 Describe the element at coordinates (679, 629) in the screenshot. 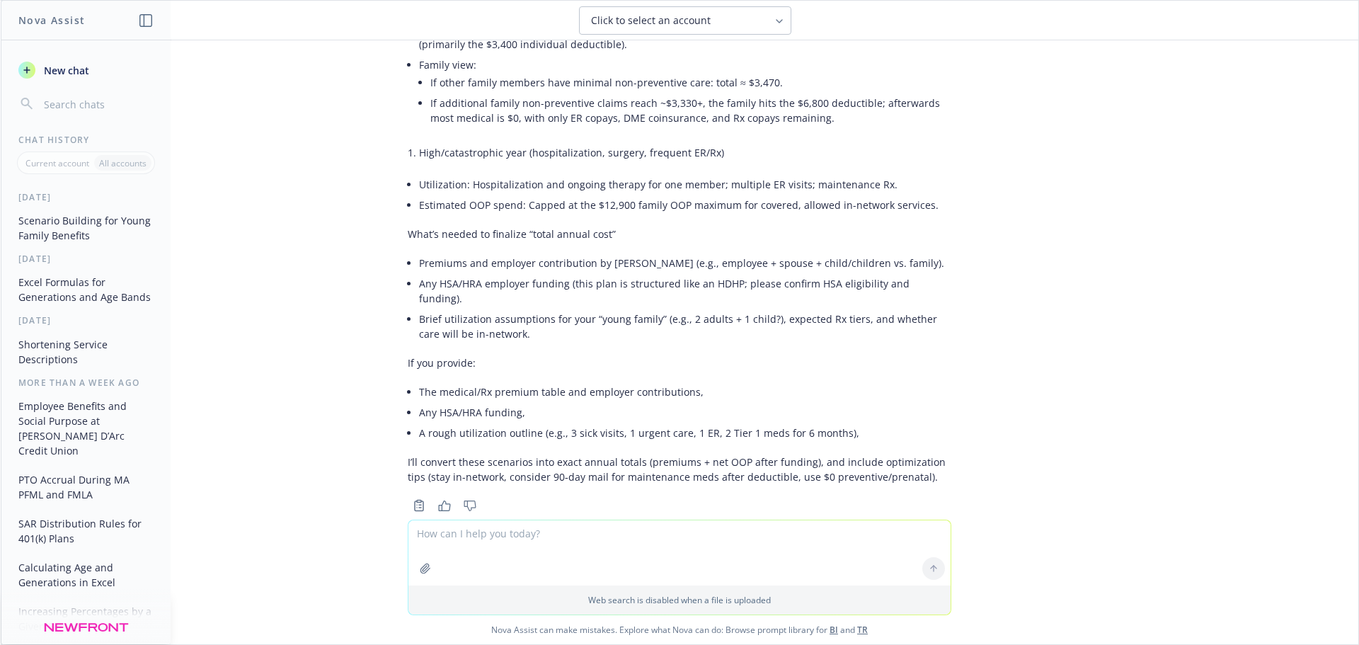

I see `span: Nova Assist can make mistakes. Explore what Nova can do: Browse prompt library for and` at that location.